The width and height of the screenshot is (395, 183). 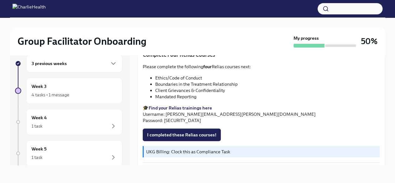 I want to click on p: UKG Billing: Clock this as Compliance Task, so click(x=262, y=152).